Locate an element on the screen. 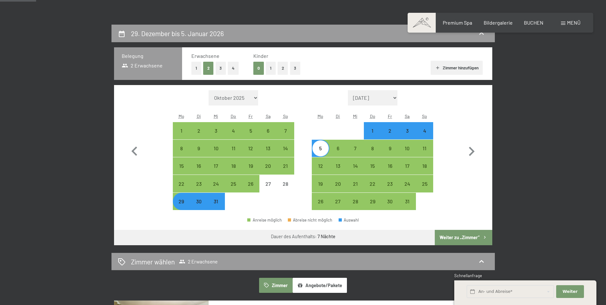 Image resolution: width=606 pixels, height=305 pixels. div: Wed Jan 14 2026 is located at coordinates (355, 166).